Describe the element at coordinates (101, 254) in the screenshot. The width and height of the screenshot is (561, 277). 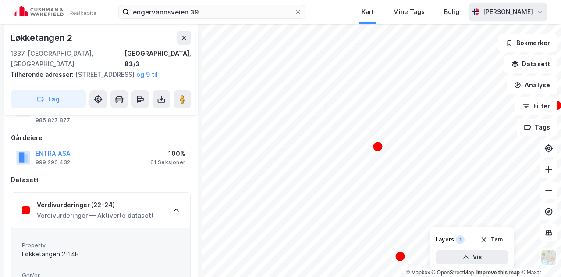
I see `div: Løkketangen 2-14B` at that location.